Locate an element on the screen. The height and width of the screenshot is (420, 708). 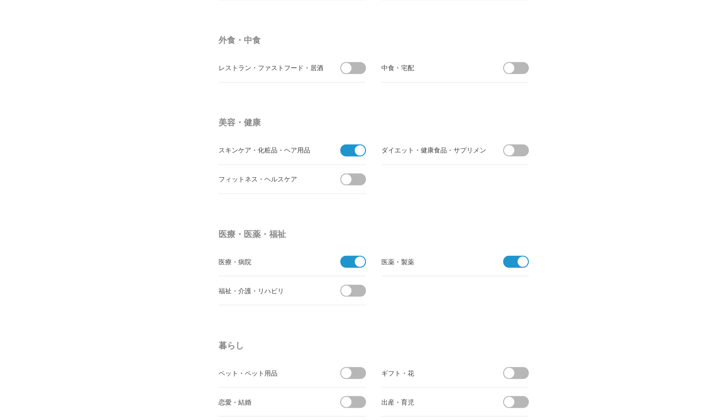
div: 恋愛・結婚 is located at coordinates (271, 401).